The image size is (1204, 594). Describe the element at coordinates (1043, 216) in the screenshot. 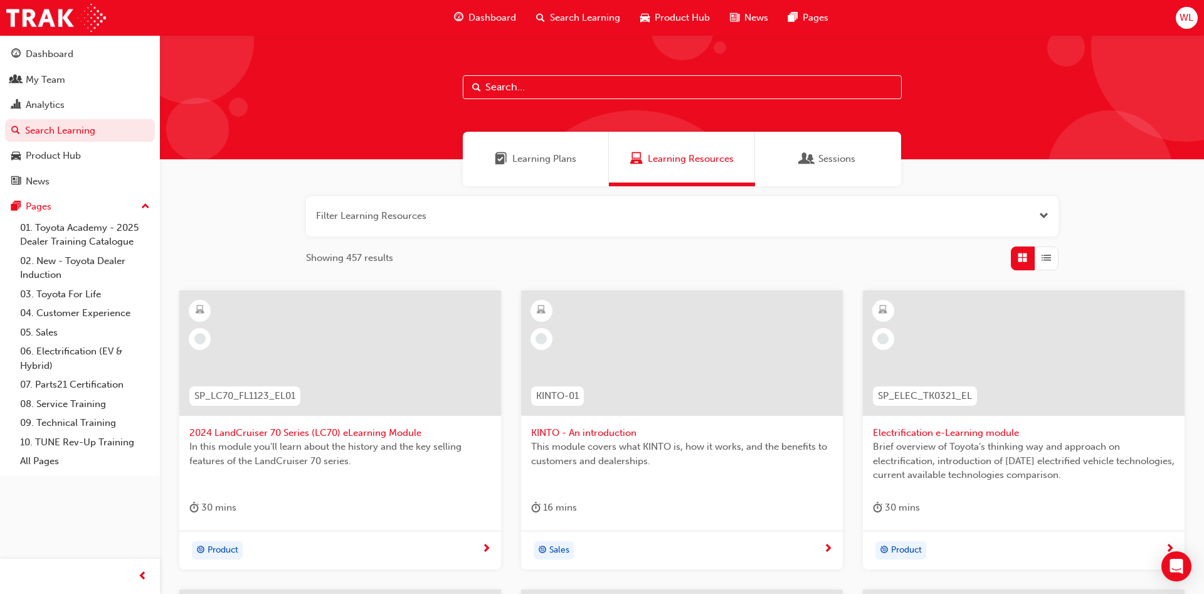

I see `span: Open the filter` at that location.